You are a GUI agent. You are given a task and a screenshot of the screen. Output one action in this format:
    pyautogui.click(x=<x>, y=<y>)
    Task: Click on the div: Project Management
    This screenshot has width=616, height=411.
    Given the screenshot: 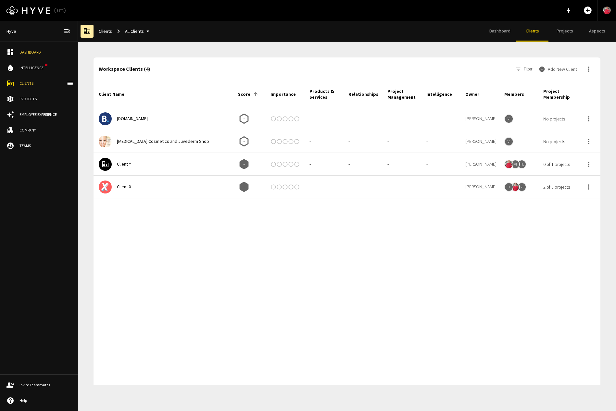 What is the action you would take?
    pyautogui.click(x=404, y=94)
    